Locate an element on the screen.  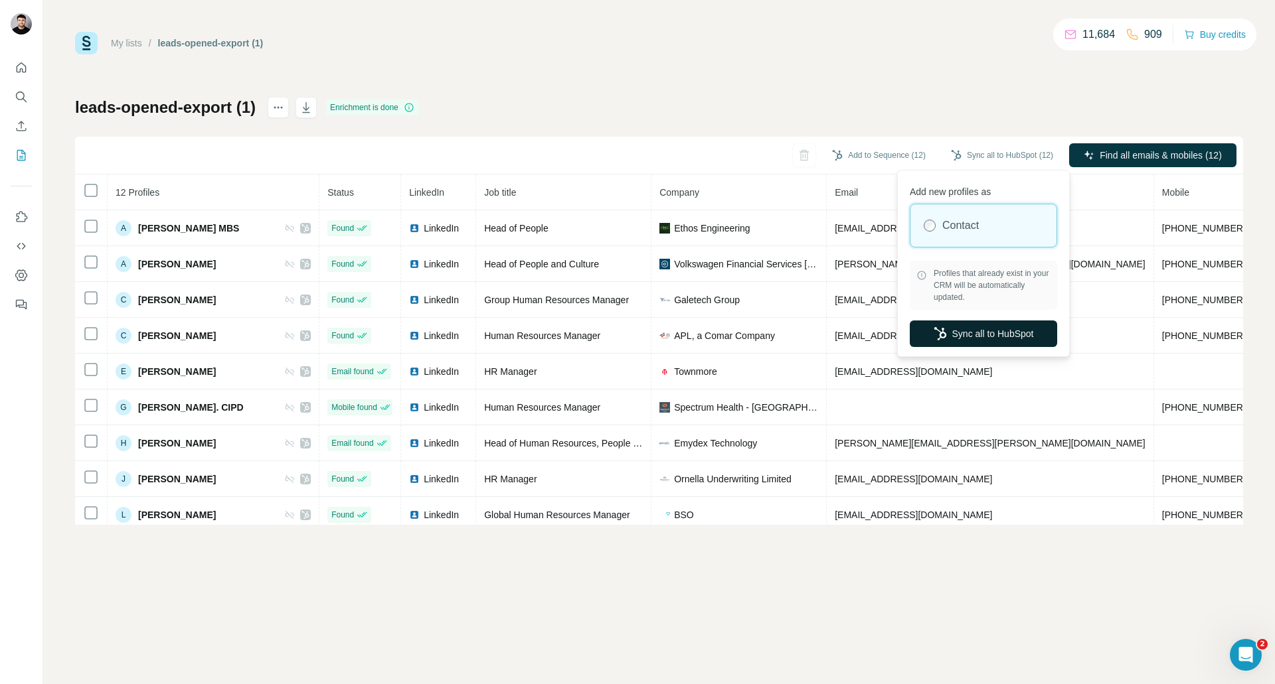
span: Find all emails & mobiles (12) is located at coordinates (1161, 155).